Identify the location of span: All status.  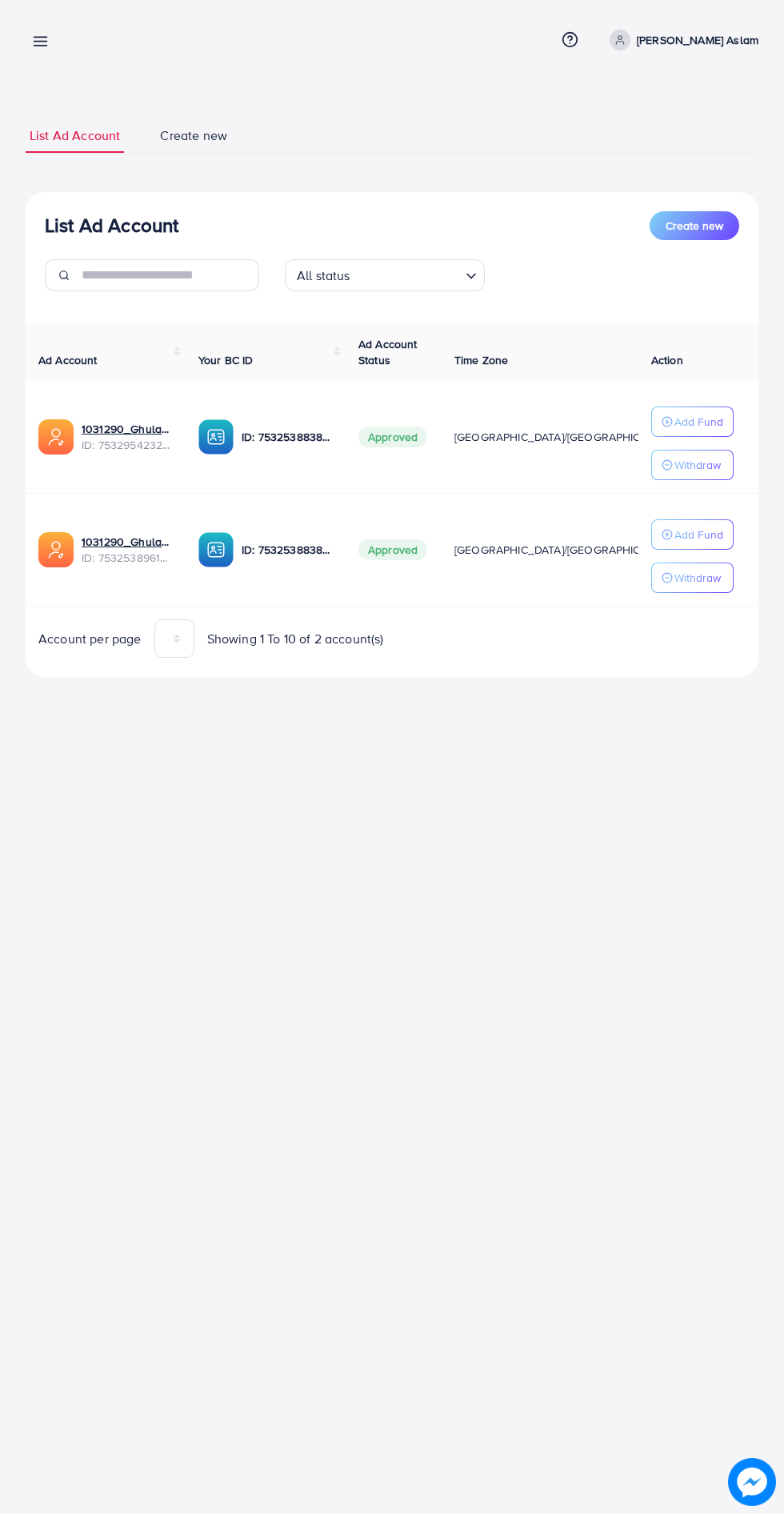
(323, 275).